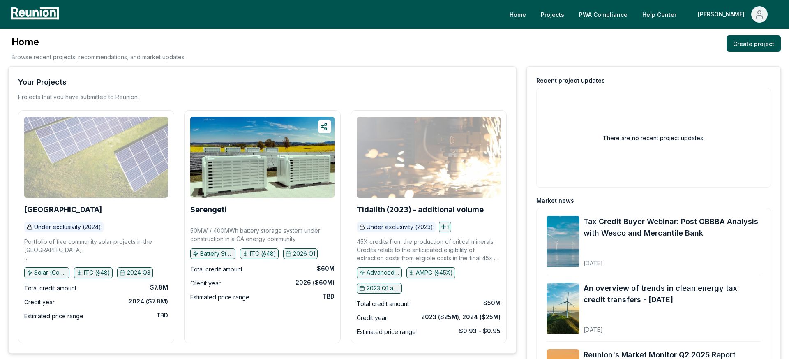  Describe the element at coordinates (208, 209) in the screenshot. I see `b: Serengeti` at that location.